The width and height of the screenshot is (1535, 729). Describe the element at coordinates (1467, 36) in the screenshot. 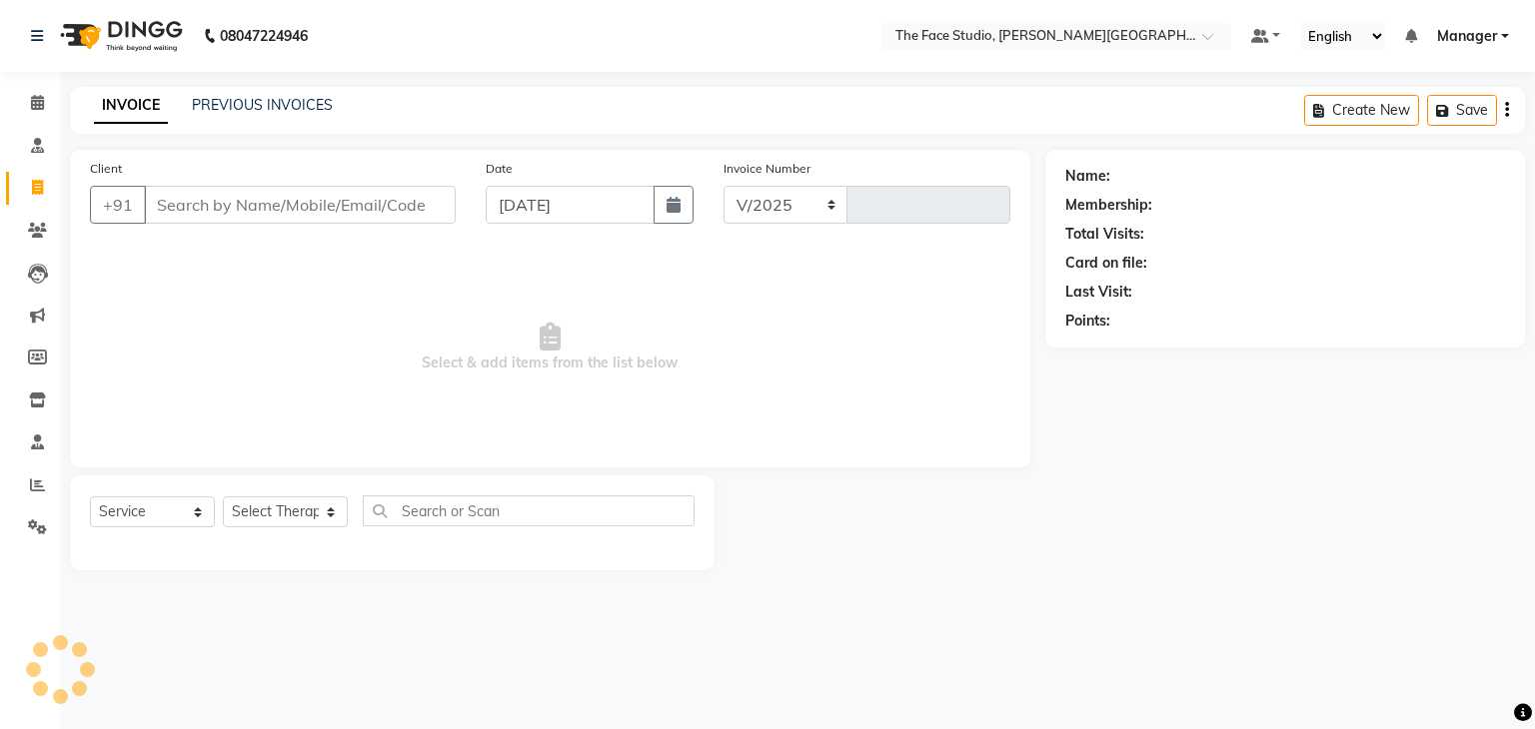

I see `span: Manager` at that location.